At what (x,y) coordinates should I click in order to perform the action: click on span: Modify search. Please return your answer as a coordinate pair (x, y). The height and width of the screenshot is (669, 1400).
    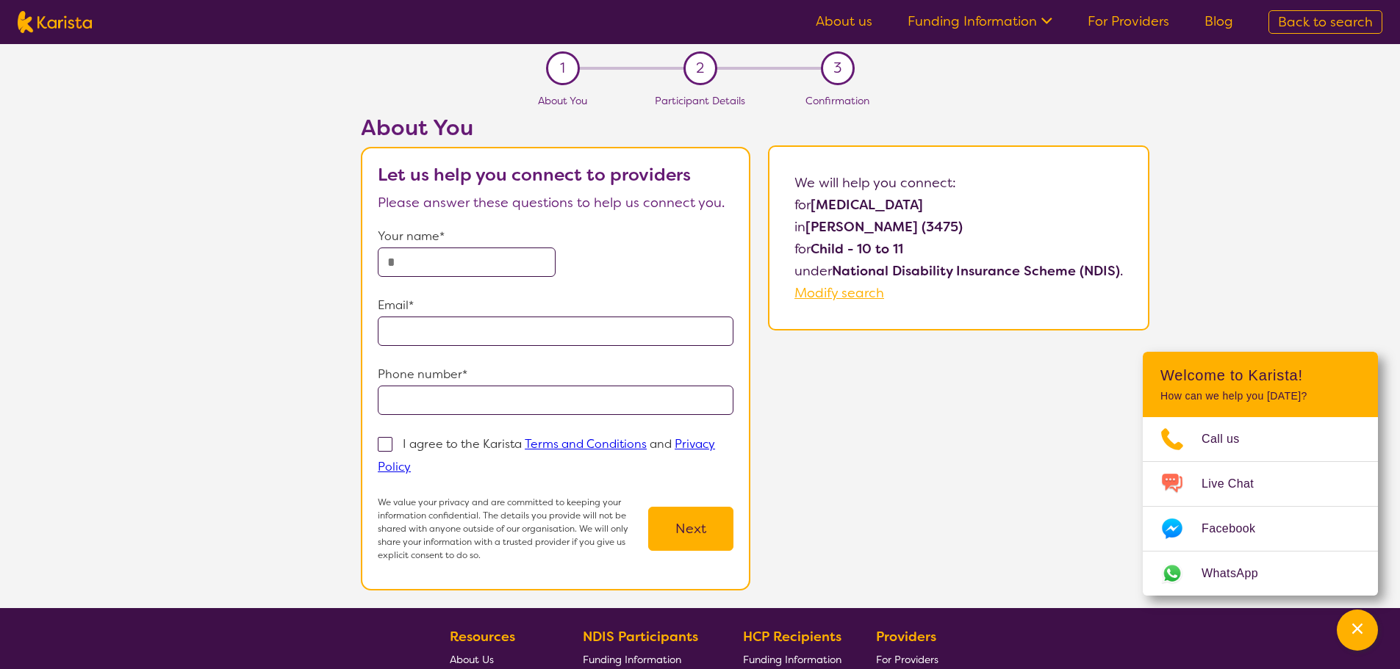
    Looking at the image, I should click on (839, 293).